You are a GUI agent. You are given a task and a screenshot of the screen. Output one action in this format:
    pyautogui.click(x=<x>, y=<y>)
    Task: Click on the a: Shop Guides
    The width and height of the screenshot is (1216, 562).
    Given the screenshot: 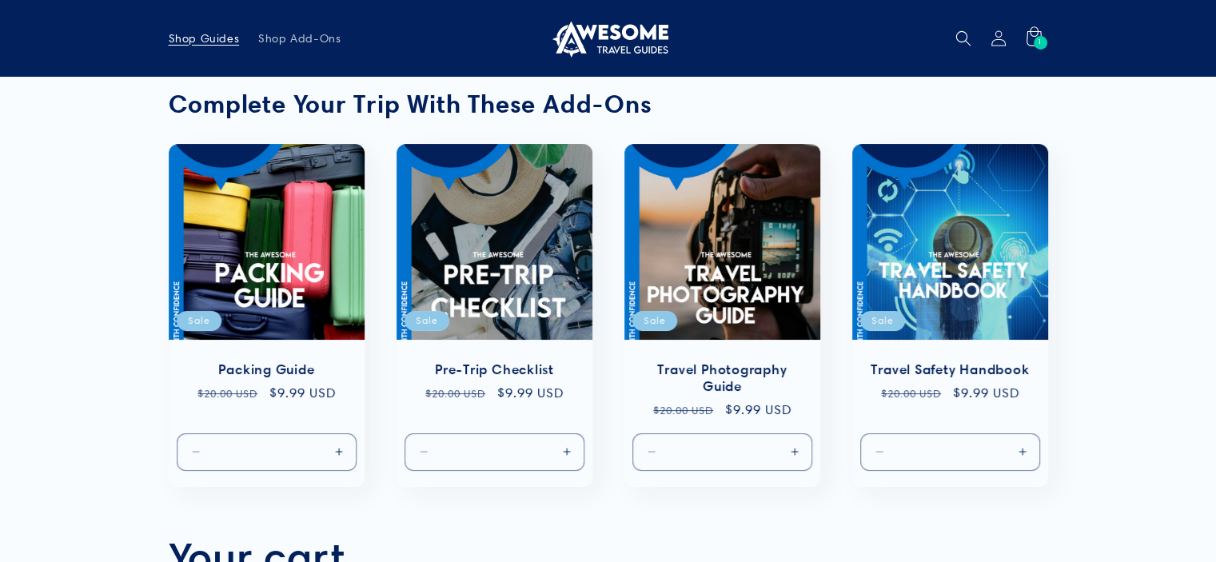 What is the action you would take?
    pyautogui.click(x=204, y=38)
    